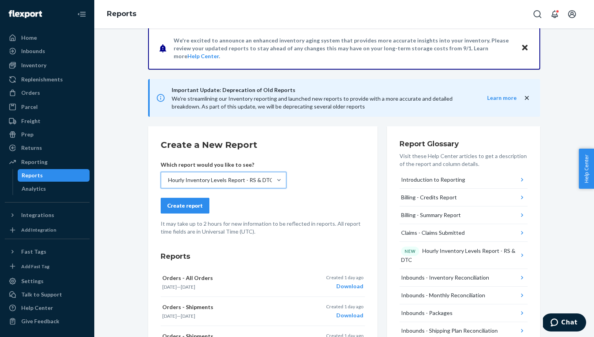 The image size is (594, 337). I want to click on h3: Reports, so click(263, 256).